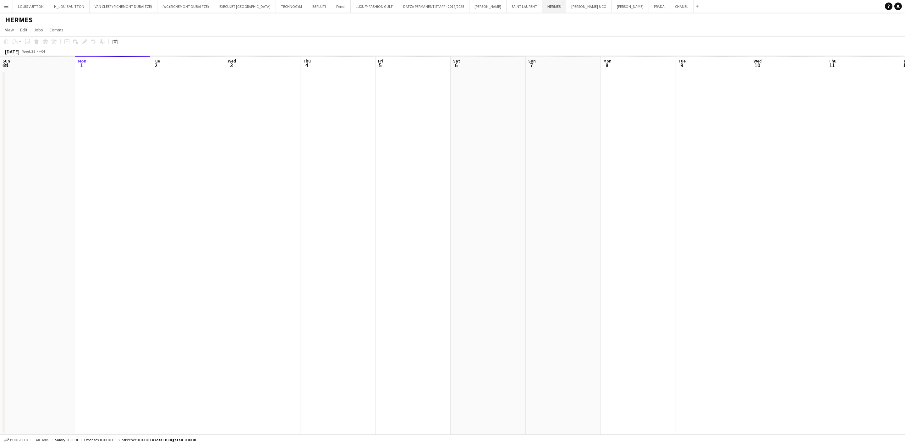 The width and height of the screenshot is (905, 445). Describe the element at coordinates (38, 30) in the screenshot. I see `a: Jobs` at that location.